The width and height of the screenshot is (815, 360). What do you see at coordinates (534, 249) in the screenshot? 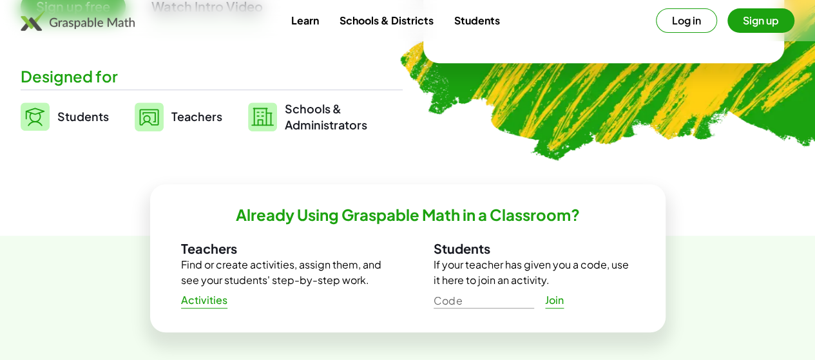
I see `h3: Students` at bounding box center [534, 249].